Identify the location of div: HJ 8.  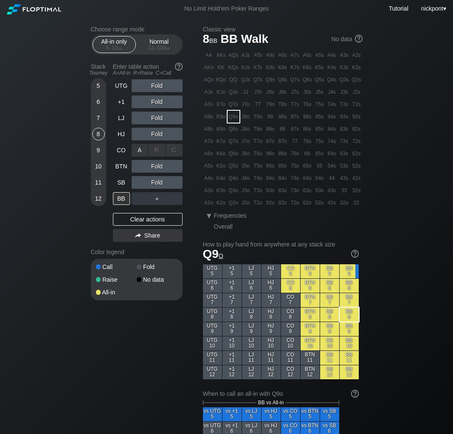
(271, 314).